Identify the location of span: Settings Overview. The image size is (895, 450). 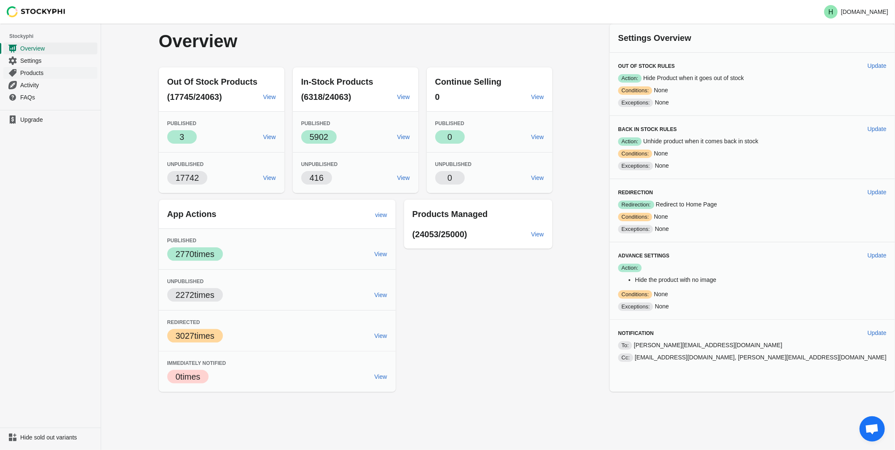
(655, 38).